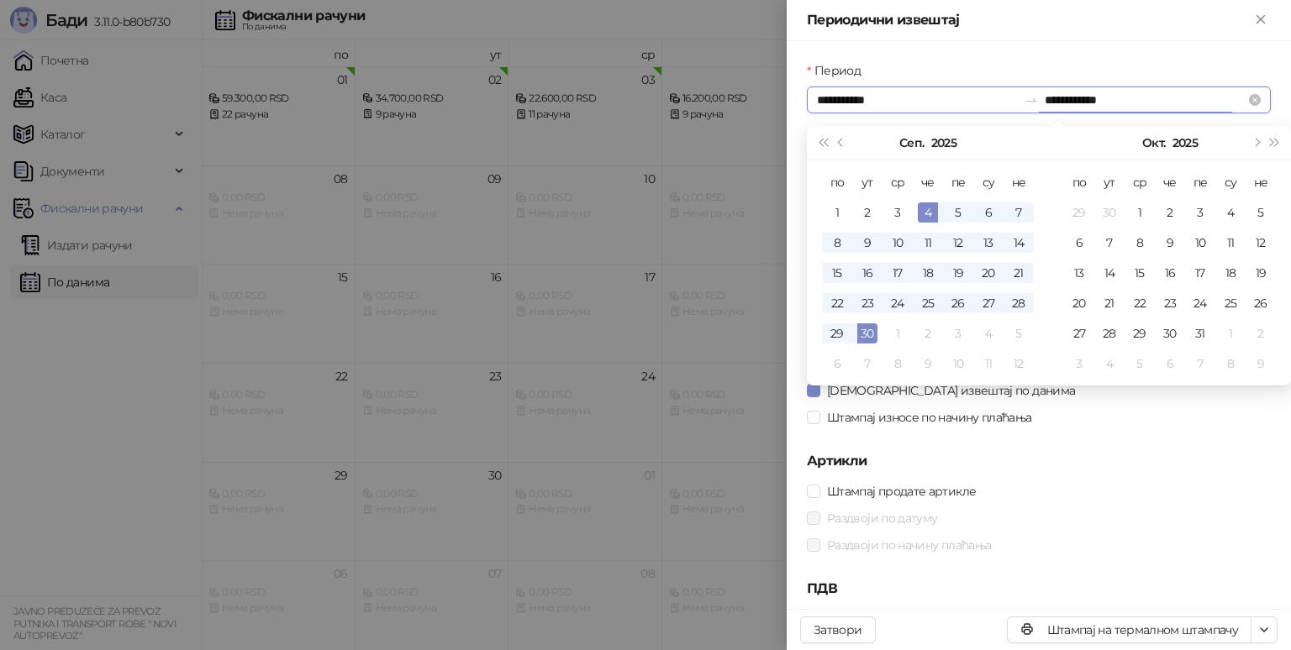 Image resolution: width=1291 pixels, height=650 pixels. Describe the element at coordinates (1079, 303) in the screenshot. I see `td: 2025-10-20` at that location.